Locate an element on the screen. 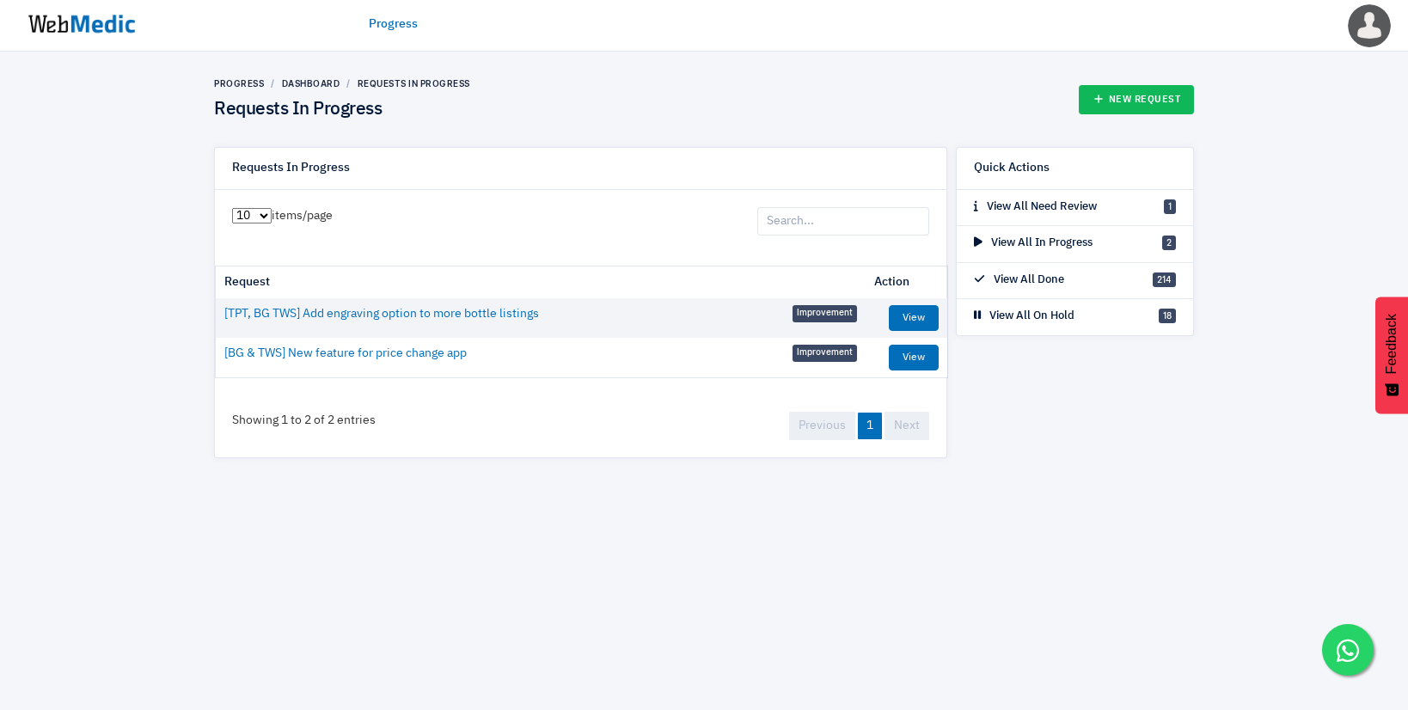 Image resolution: width=1408 pixels, height=710 pixels. a: New Request is located at coordinates (1136, 100).